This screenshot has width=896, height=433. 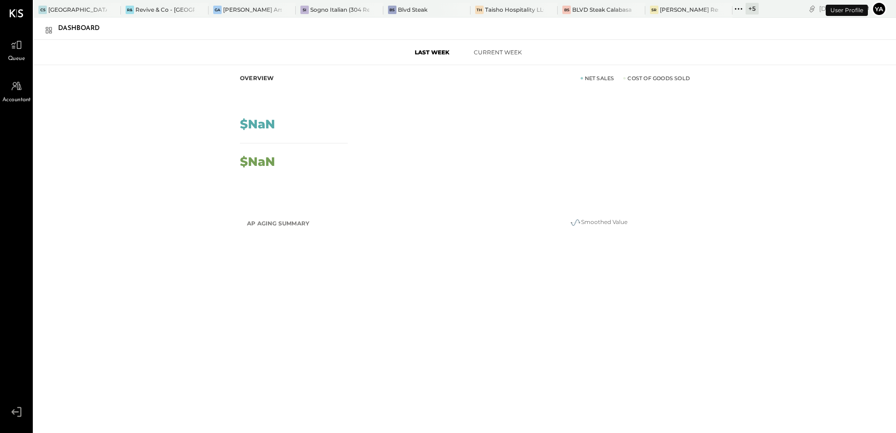 I want to click on a: Queue, so click(x=16, y=50).